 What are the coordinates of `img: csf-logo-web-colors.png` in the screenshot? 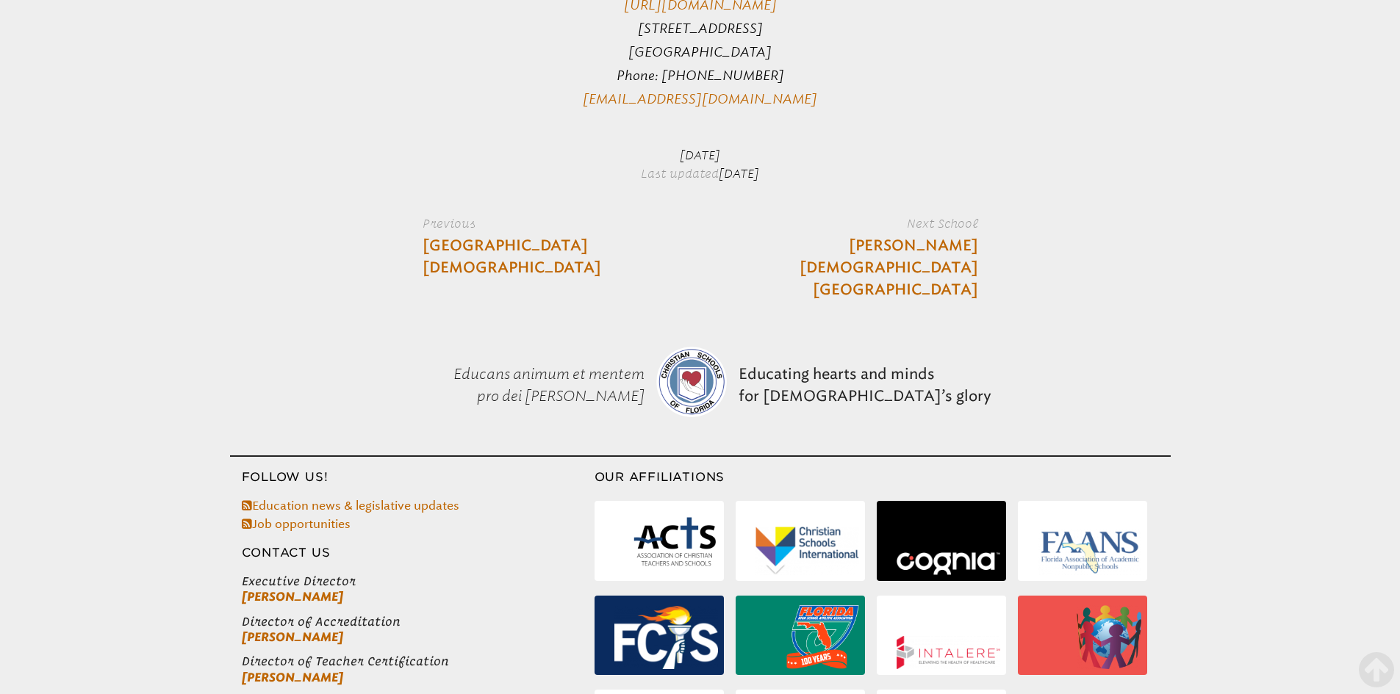 It's located at (691, 382).